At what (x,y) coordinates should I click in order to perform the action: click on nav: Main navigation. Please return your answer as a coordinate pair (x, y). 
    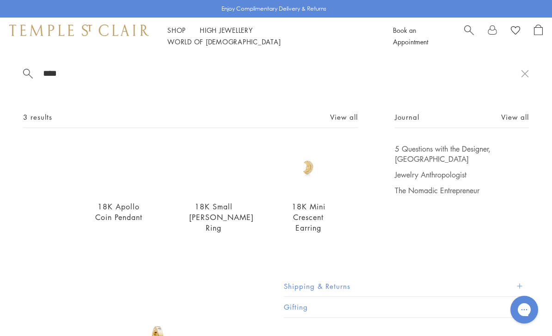
    Looking at the image, I should click on (269, 36).